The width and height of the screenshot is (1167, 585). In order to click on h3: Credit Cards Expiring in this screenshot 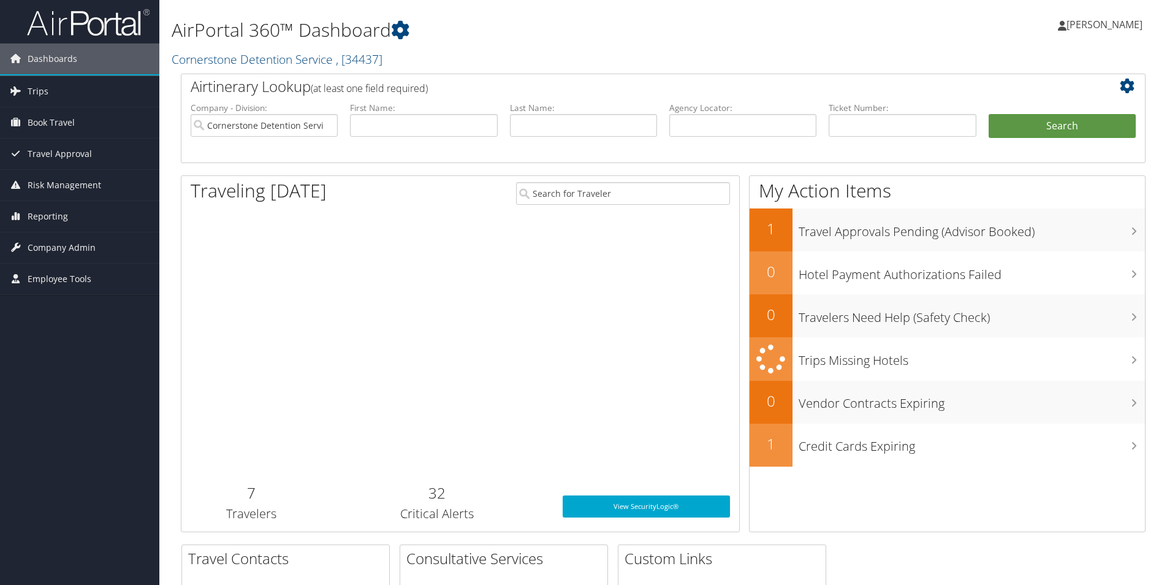, I will do `click(971, 443)`.